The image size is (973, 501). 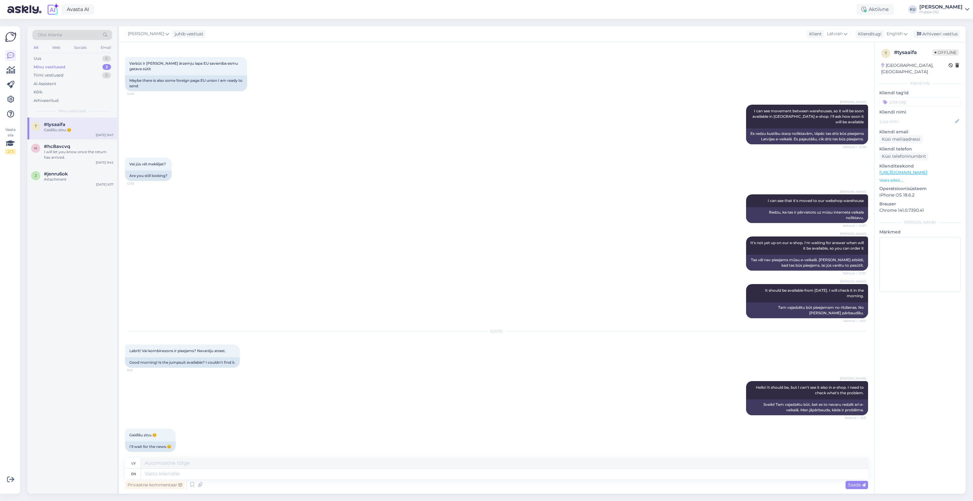 I want to click on div: Minu vestlused, so click(x=49, y=67).